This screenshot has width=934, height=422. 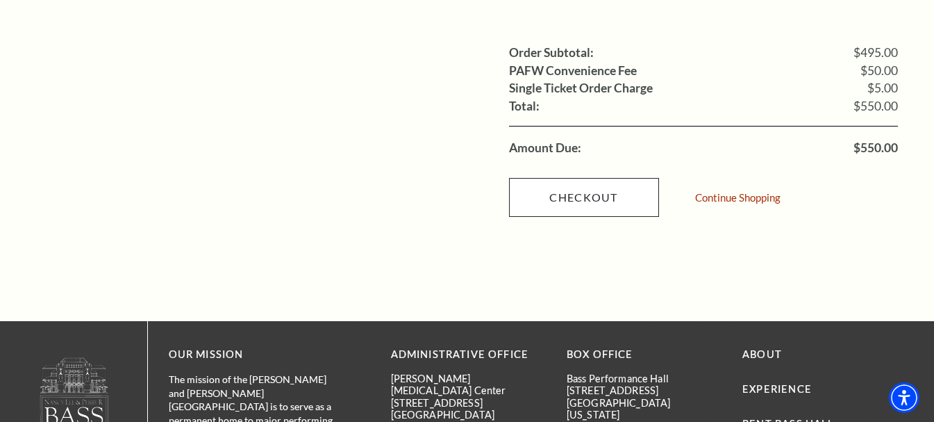 I want to click on a: Checkout, so click(x=584, y=197).